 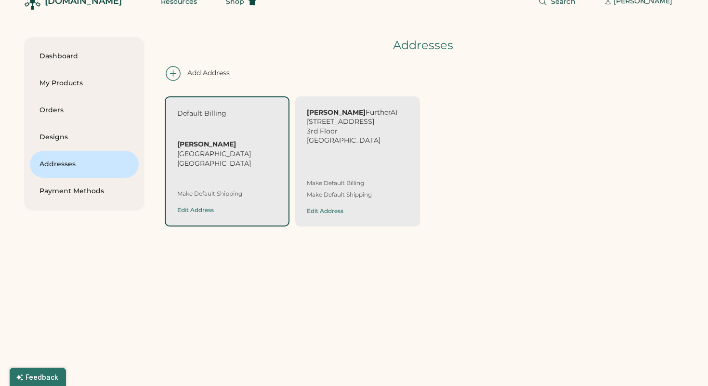 What do you see at coordinates (335, 183) in the screenshot?
I see `div: Make Default Billing` at bounding box center [335, 183].